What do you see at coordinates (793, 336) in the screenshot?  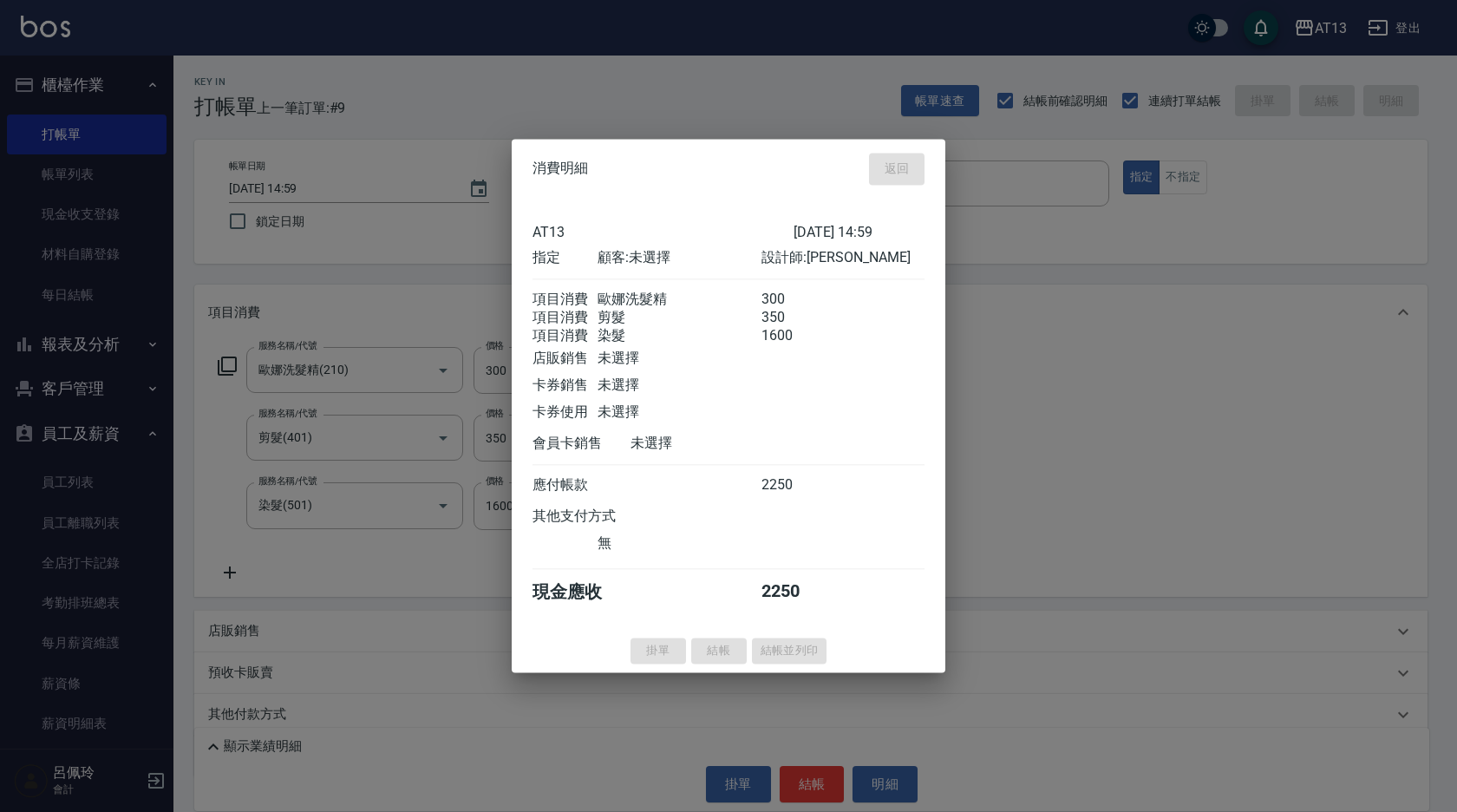 I see `div: 1600` at bounding box center [793, 336].